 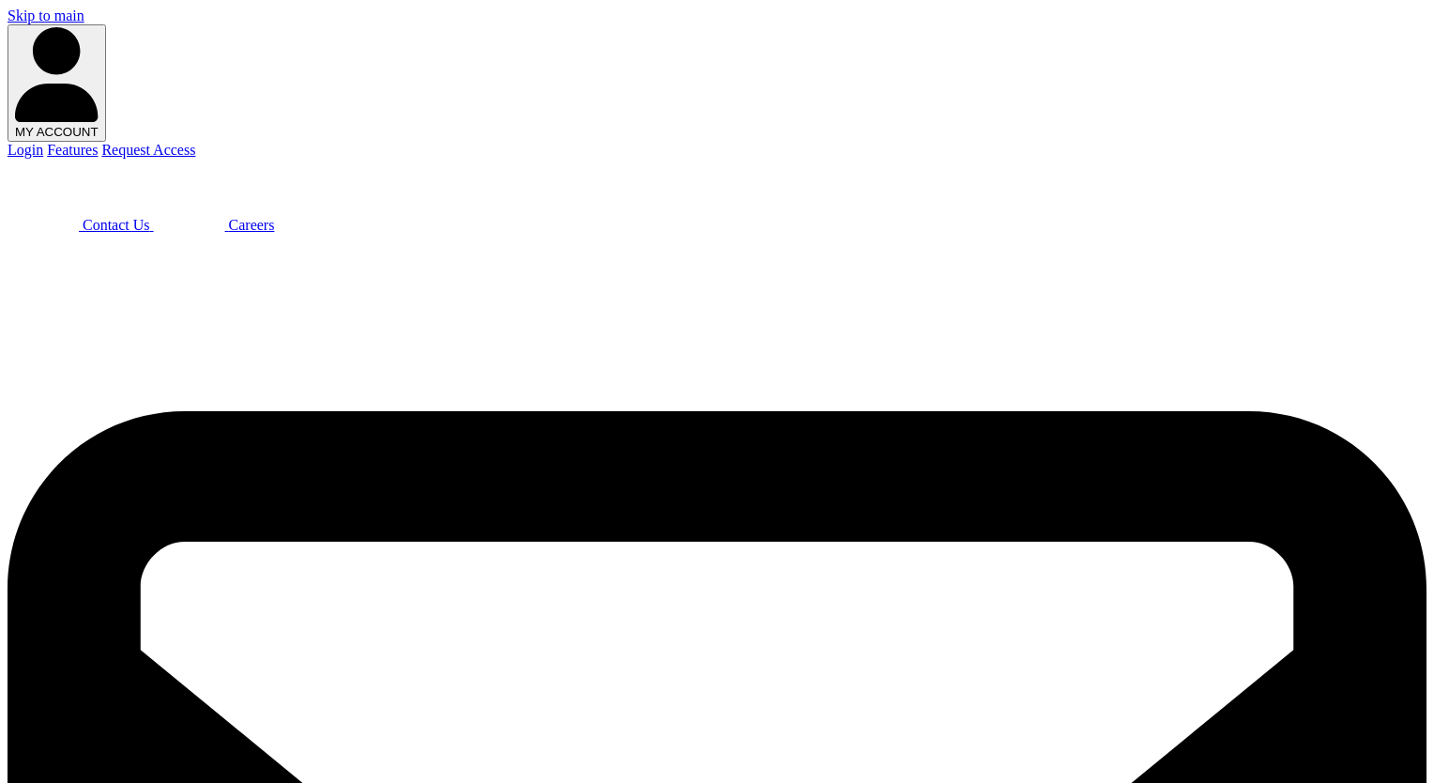 I want to click on a: Features, so click(x=72, y=149).